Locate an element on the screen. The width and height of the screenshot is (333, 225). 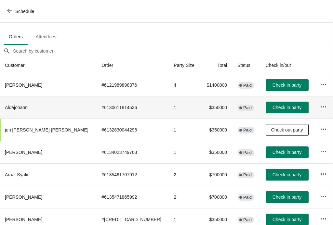
td: # 6132830044296 is located at coordinates (132, 130).